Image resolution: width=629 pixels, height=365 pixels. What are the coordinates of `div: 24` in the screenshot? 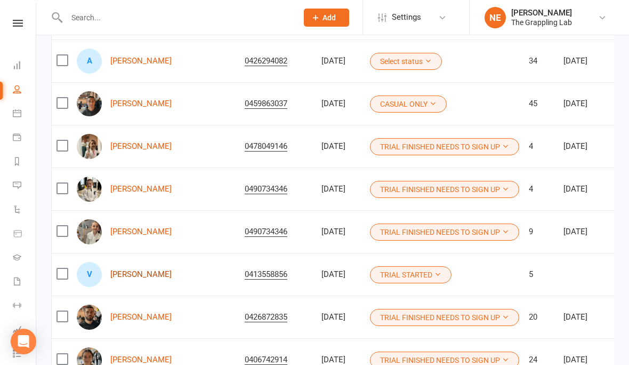 It's located at (541, 359).